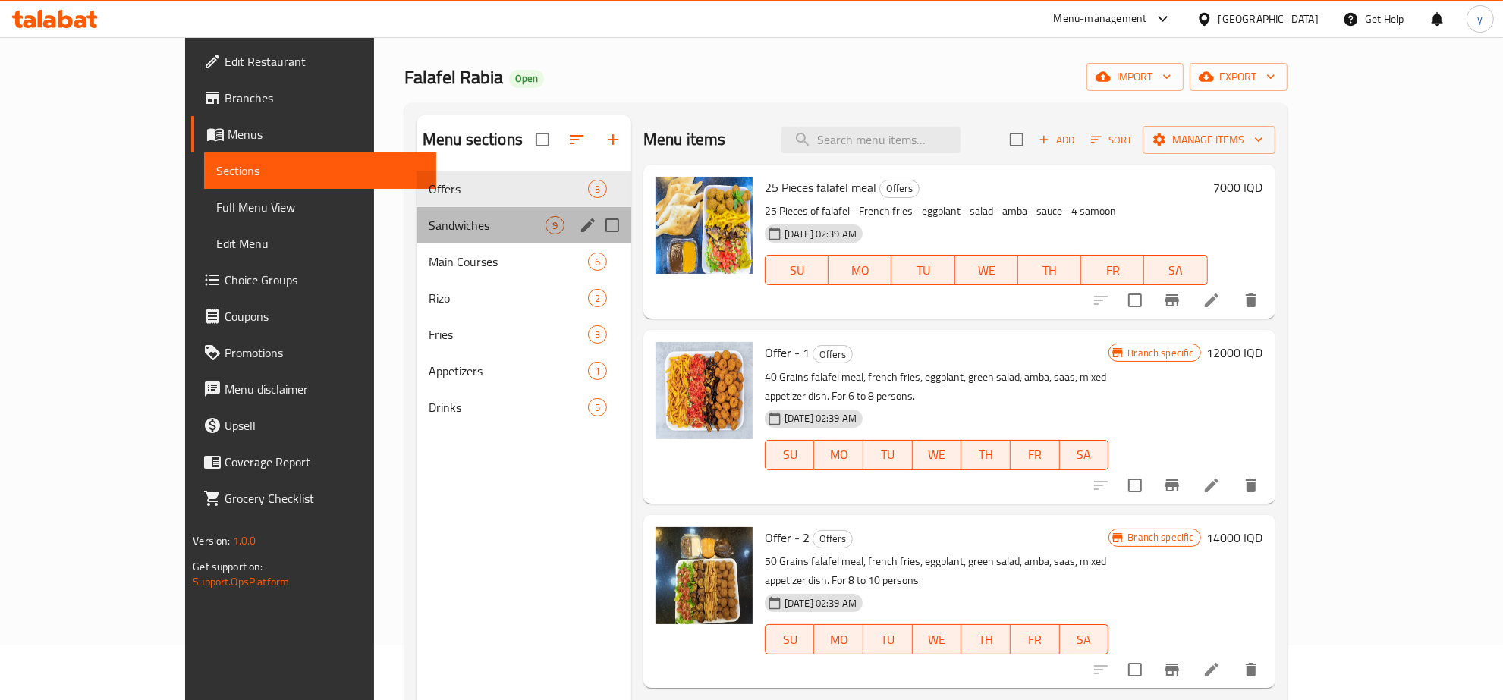 The height and width of the screenshot is (700, 1503). What do you see at coordinates (523, 298) in the screenshot?
I see `nav: Menu sections` at bounding box center [523, 298].